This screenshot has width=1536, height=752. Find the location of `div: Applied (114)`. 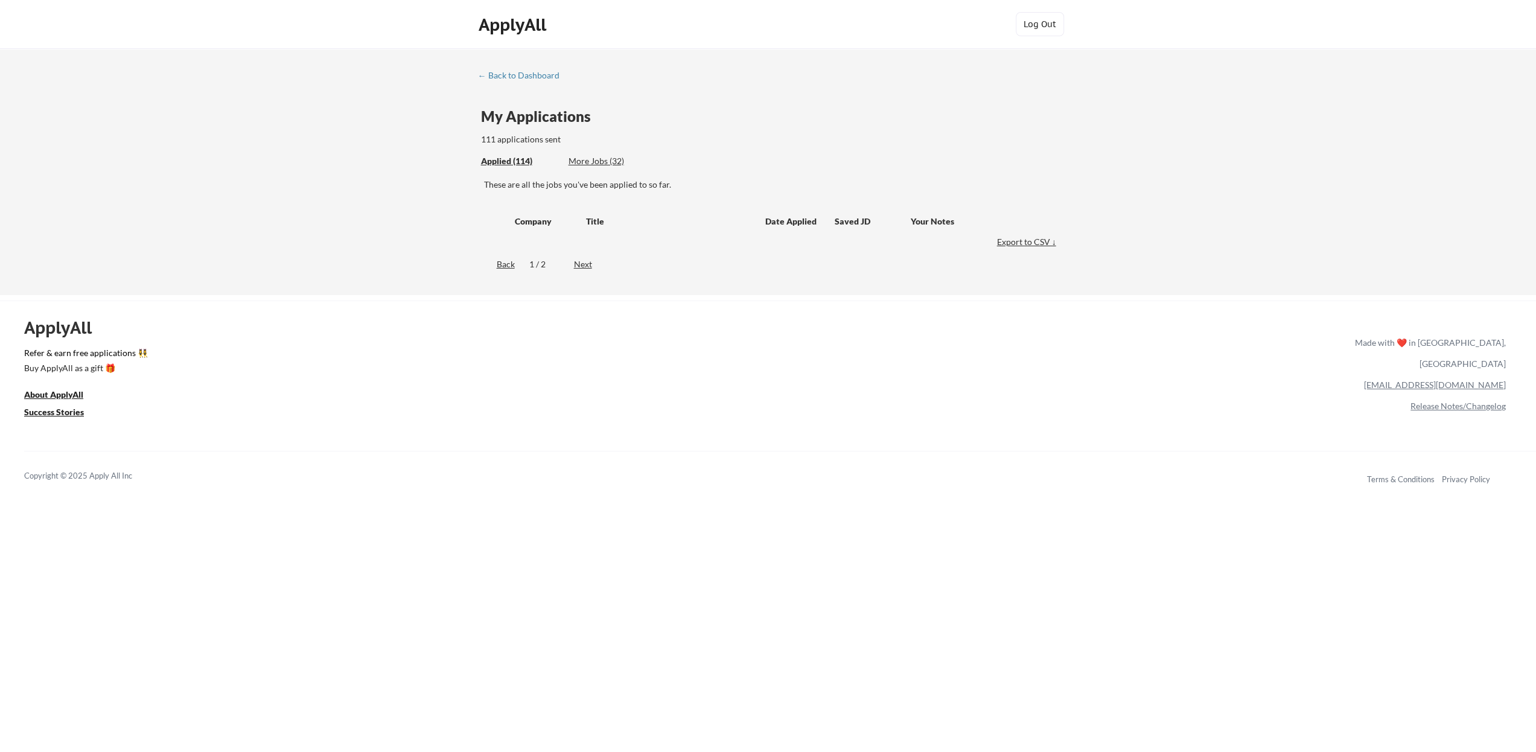

div: Applied (114) is located at coordinates (520, 161).